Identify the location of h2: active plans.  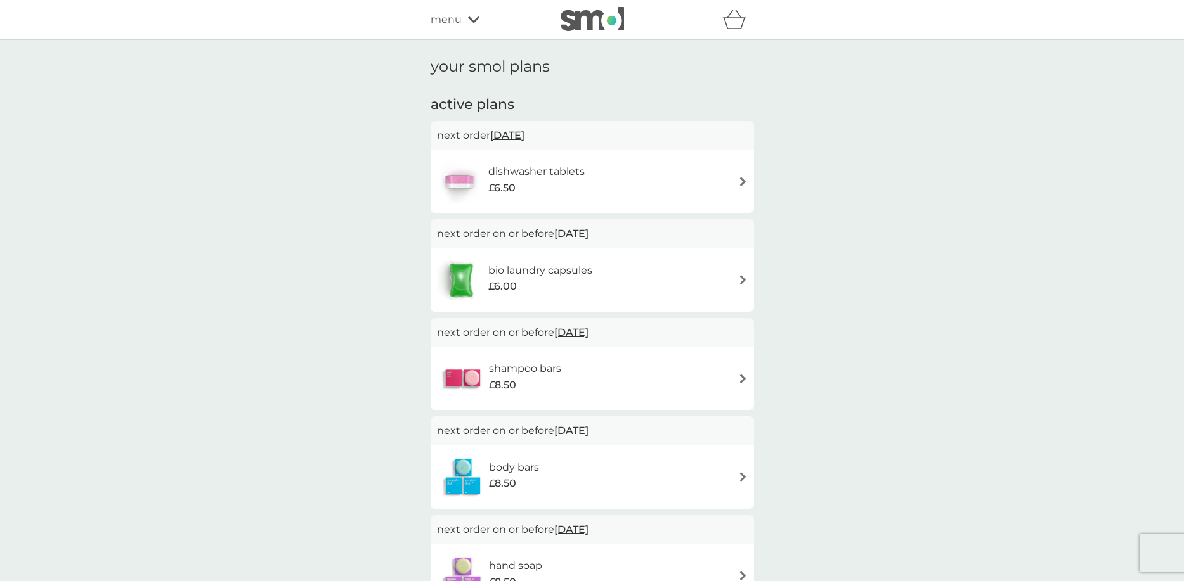
(592, 105).